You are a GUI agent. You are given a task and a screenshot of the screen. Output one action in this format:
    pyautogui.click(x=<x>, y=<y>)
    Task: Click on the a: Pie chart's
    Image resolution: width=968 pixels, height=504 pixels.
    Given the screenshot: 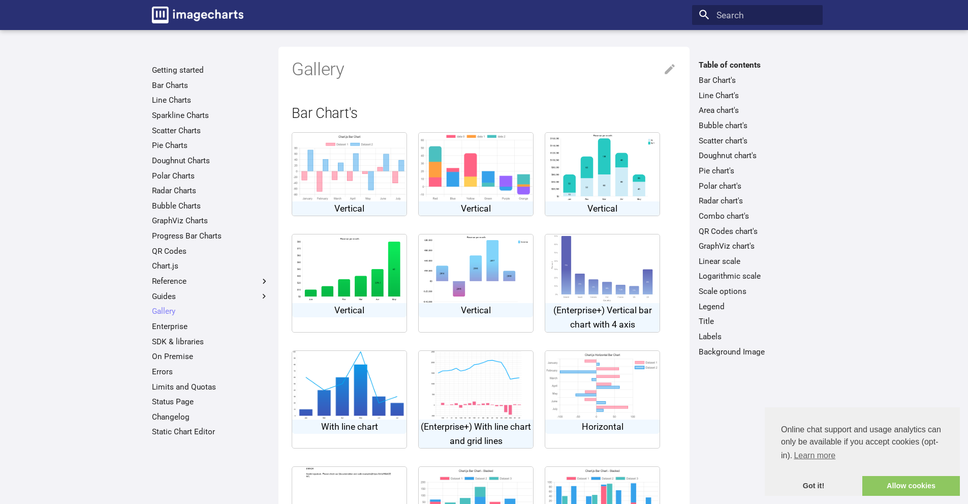 What is the action you would take?
    pyautogui.click(x=757, y=171)
    